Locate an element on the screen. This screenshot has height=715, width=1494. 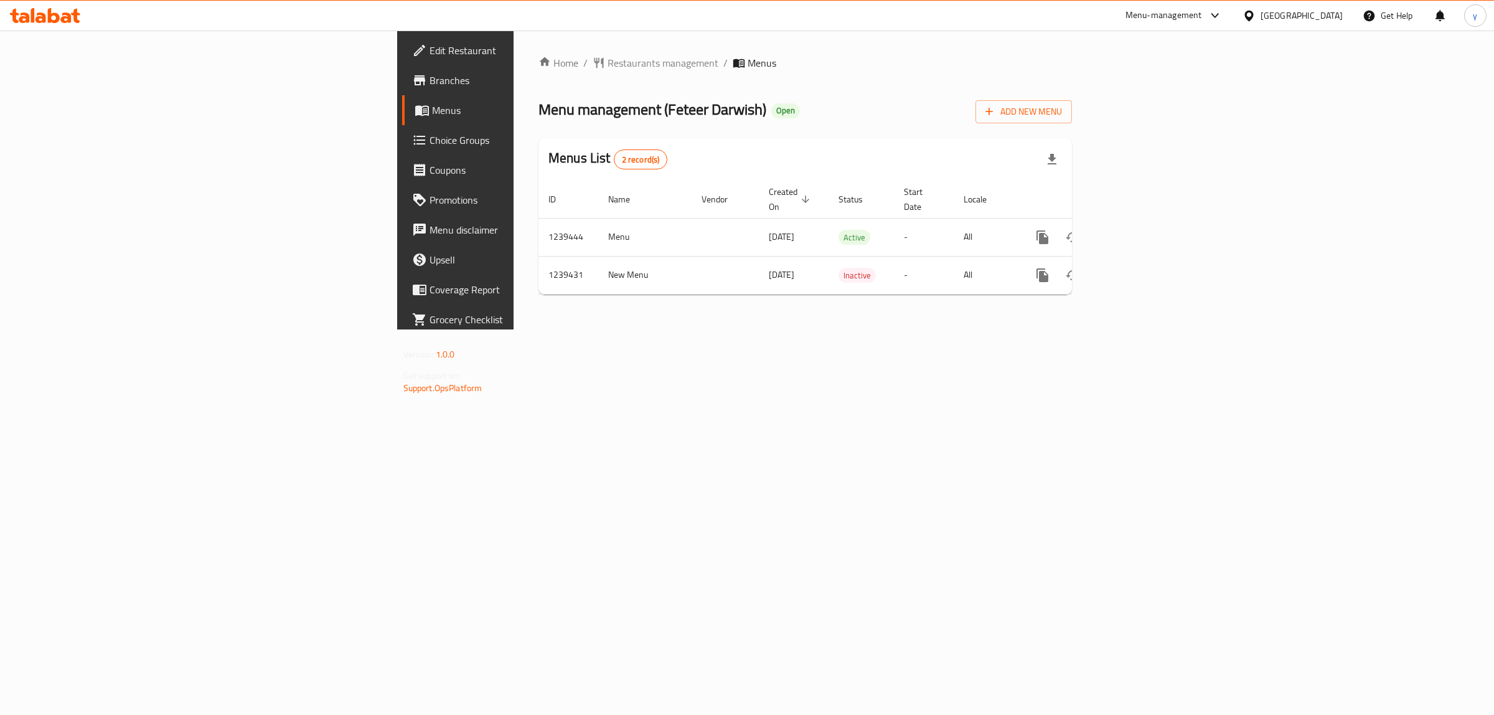
a: Coverage Report is located at coordinates (524, 290).